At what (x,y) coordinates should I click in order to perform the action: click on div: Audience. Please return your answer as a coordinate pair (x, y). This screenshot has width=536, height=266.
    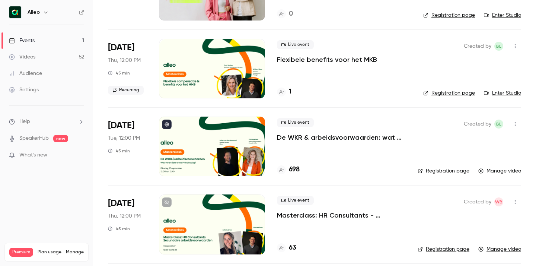
    Looking at the image, I should click on (25, 73).